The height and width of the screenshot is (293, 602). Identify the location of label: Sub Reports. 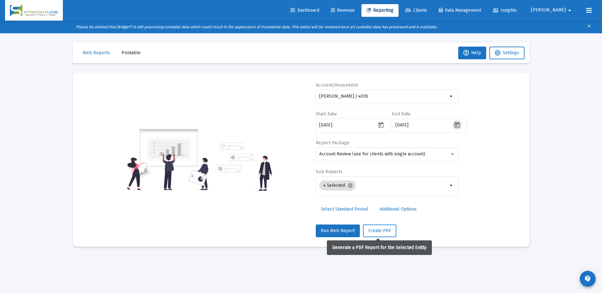
(329, 172).